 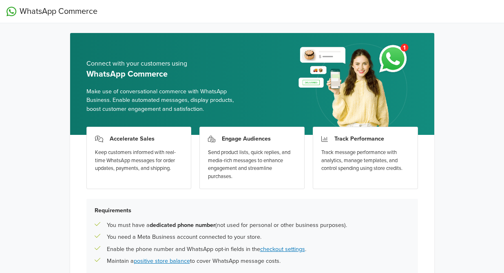 What do you see at coordinates (206, 250) in the screenshot?
I see `p: Enable the phone number and WhatsApp opt-in fields in the .` at bounding box center [206, 250].